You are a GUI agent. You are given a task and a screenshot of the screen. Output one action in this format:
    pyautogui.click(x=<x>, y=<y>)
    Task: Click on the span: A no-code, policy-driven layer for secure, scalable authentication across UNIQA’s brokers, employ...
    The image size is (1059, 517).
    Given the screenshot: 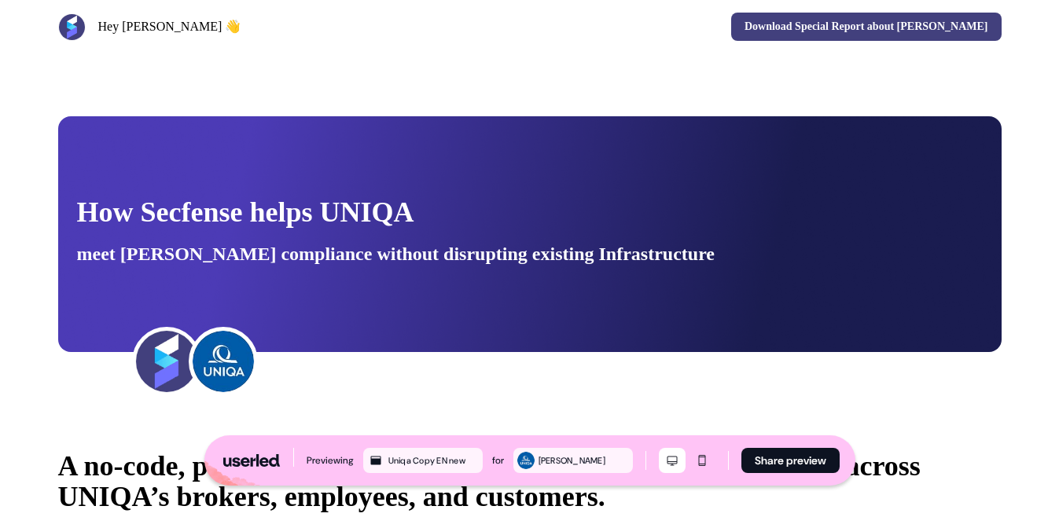 What is the action you would take?
    pyautogui.click(x=489, y=481)
    